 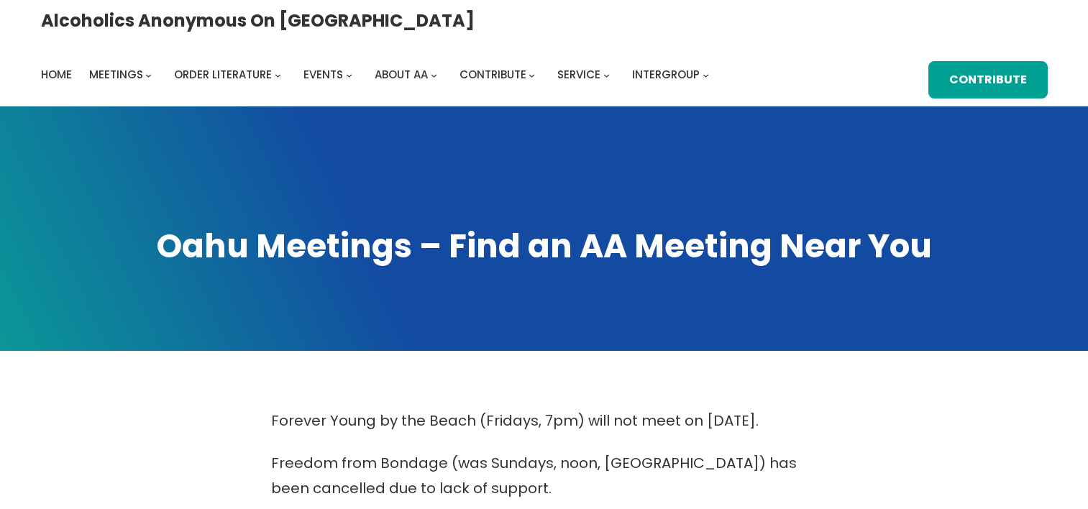 I want to click on button: Meetings submenu, so click(x=148, y=75).